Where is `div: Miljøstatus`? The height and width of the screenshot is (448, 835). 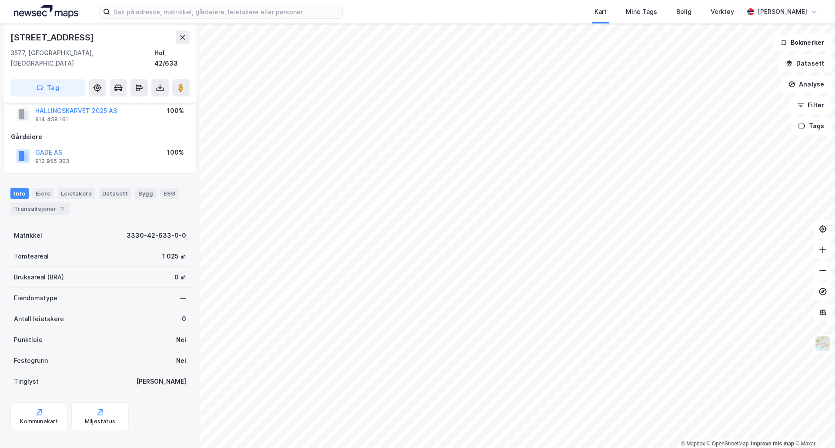
div: Miljøstatus is located at coordinates (100, 422).